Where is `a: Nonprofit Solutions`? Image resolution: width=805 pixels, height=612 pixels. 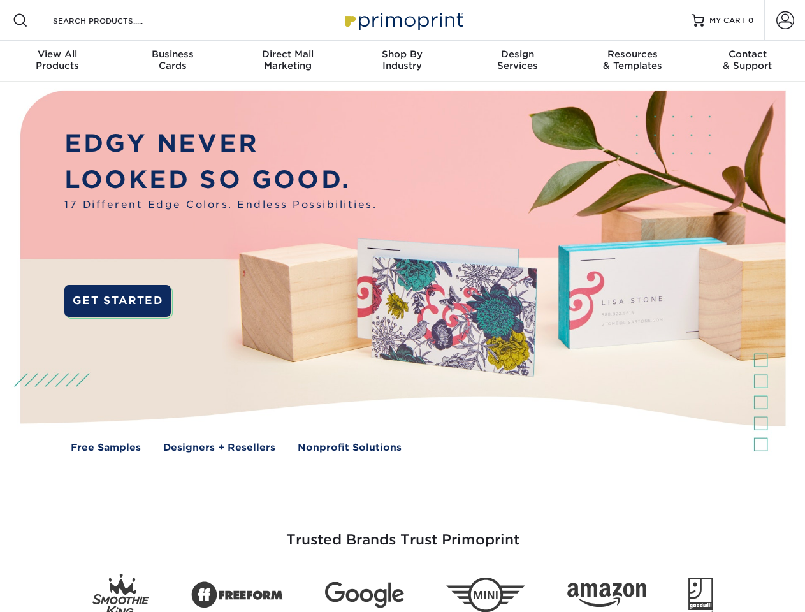 a: Nonprofit Solutions is located at coordinates (349, 448).